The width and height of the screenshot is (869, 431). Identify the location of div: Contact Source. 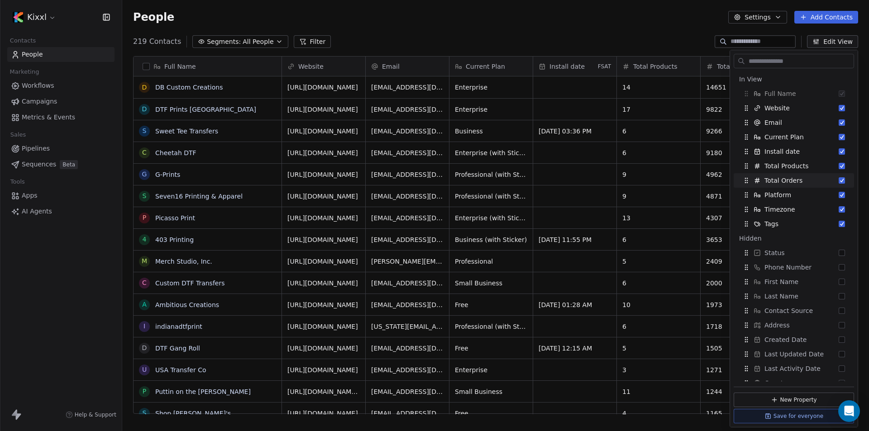
(794, 311).